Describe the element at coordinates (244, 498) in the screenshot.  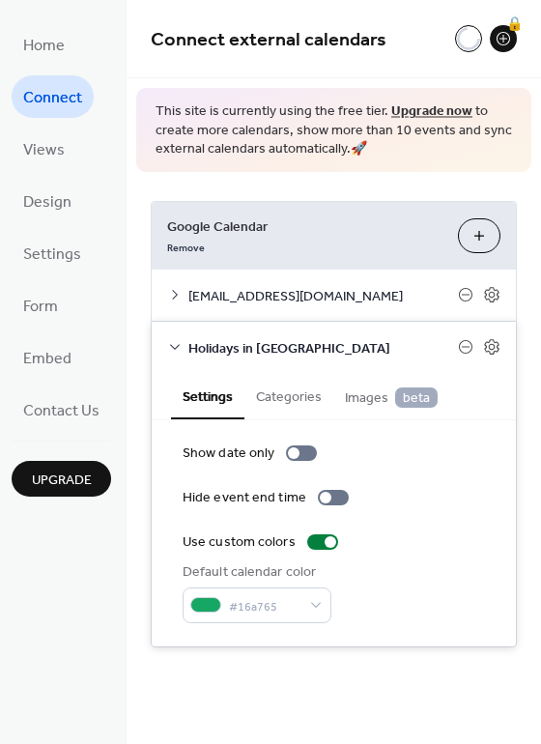
I see `div: Hide event end time` at that location.